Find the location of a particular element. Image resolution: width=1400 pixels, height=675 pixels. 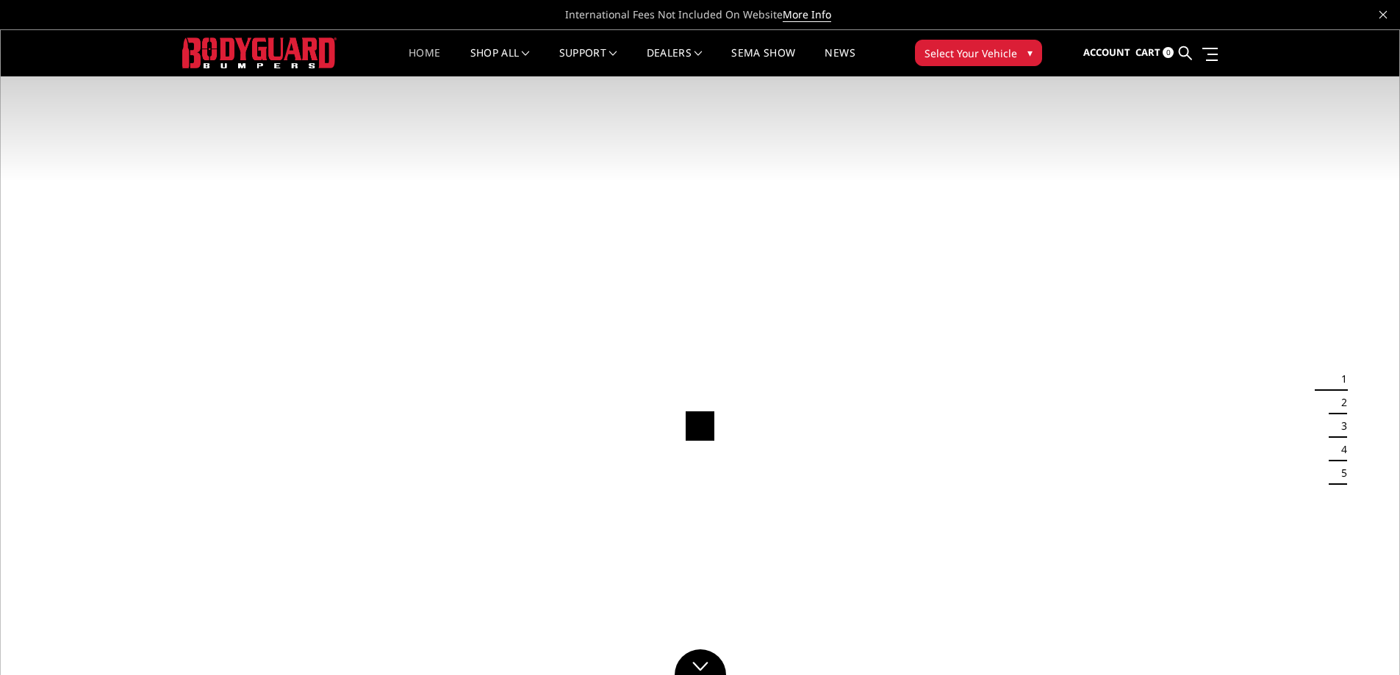

button: 4 of 5 is located at coordinates (1339, 450).